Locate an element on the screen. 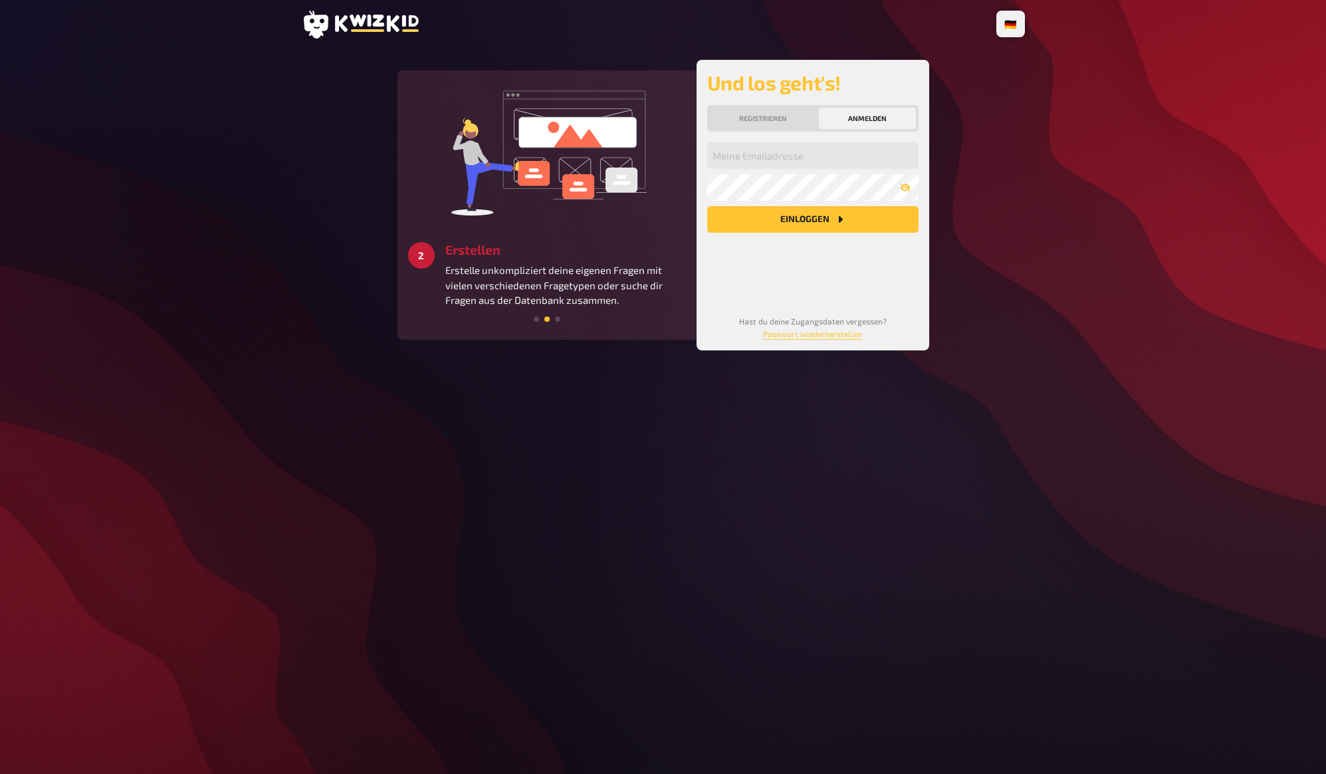 The image size is (1326, 774). input: Meine Emailadresse is located at coordinates (813, 156).